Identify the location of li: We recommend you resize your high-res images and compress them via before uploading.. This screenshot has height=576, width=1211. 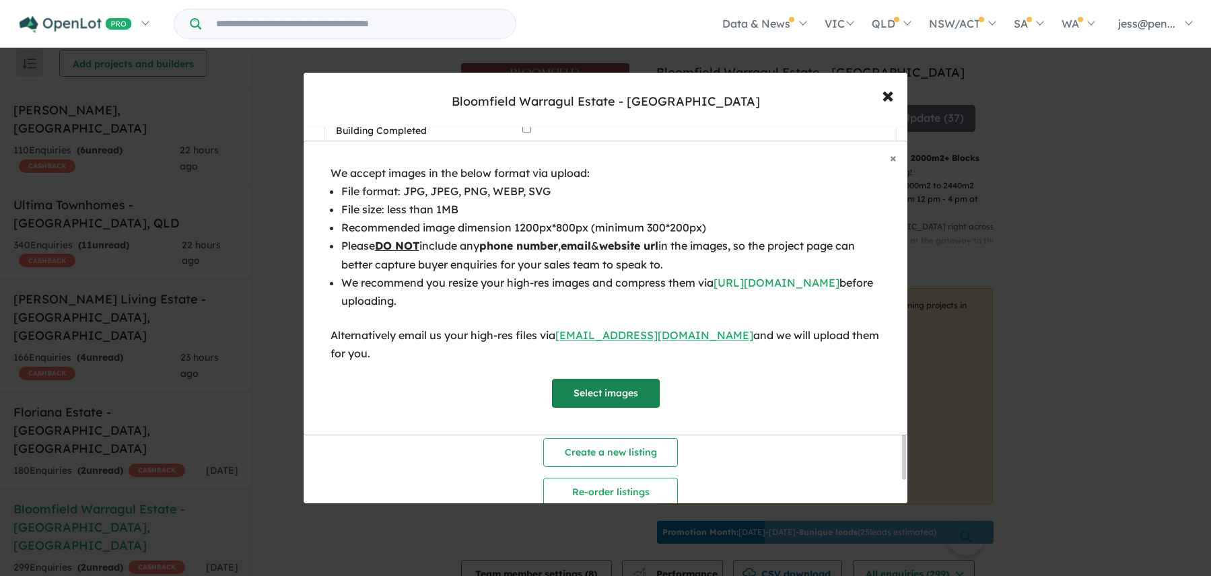
(611, 292).